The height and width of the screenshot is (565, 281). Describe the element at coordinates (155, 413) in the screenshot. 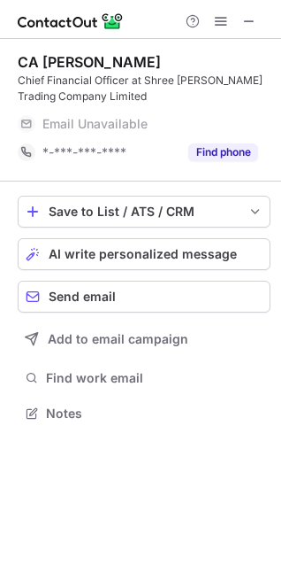

I see `span: Notes` at that location.